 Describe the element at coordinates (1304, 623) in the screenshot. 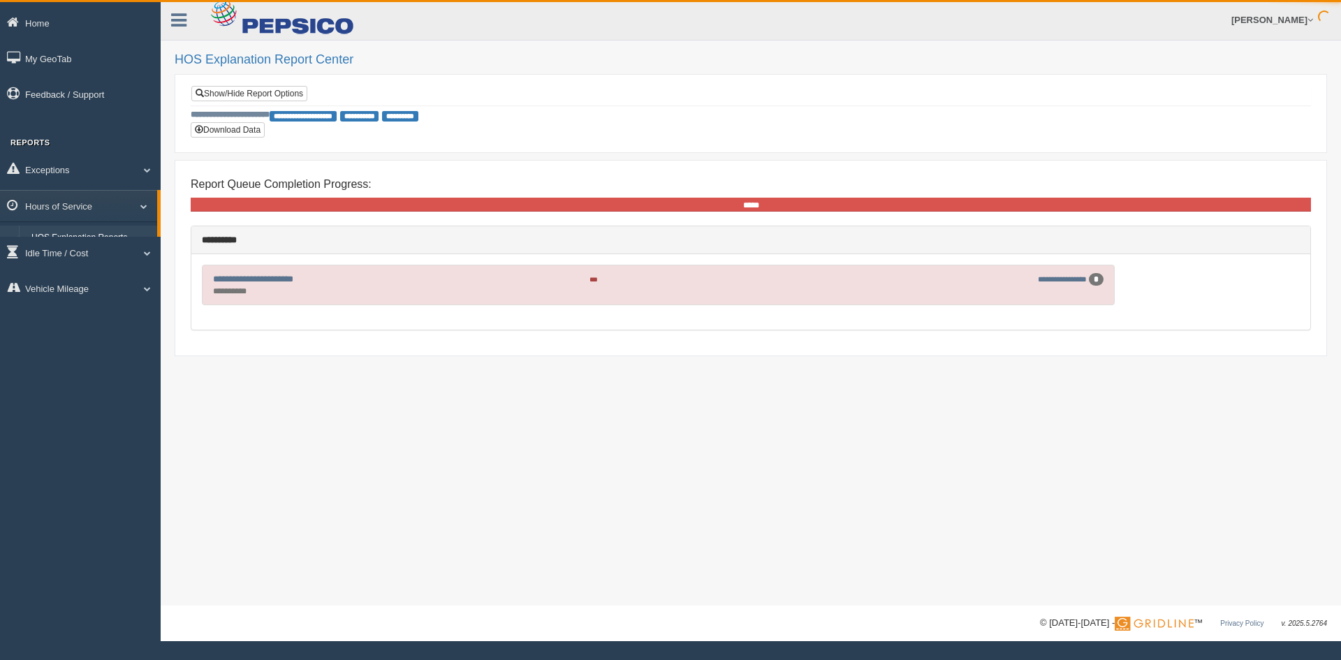

I see `span: v. 2025.5.2764` at that location.